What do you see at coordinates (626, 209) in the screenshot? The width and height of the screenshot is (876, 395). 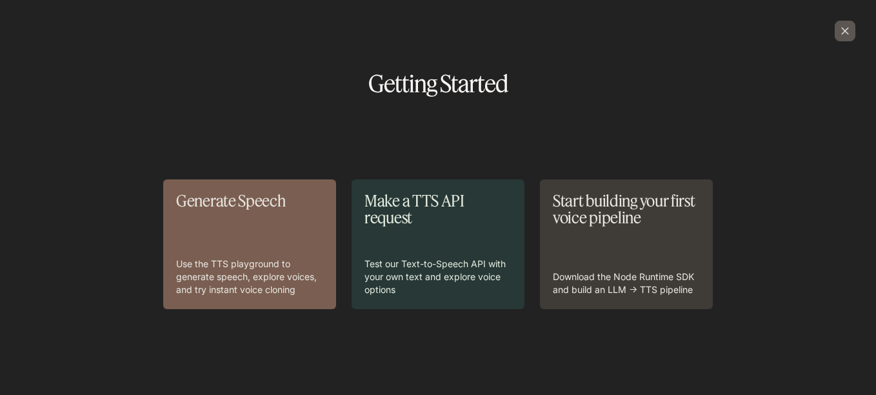 I see `p: Start building your first voice pipeline` at bounding box center [626, 209].